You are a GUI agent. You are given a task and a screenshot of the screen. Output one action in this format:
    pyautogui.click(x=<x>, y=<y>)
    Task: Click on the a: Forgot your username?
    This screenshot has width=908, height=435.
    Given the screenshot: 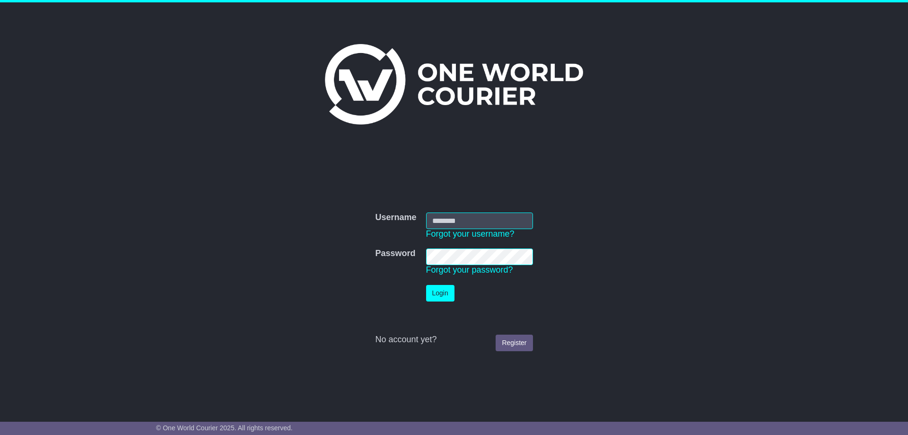 What is the action you would take?
    pyautogui.click(x=470, y=234)
    